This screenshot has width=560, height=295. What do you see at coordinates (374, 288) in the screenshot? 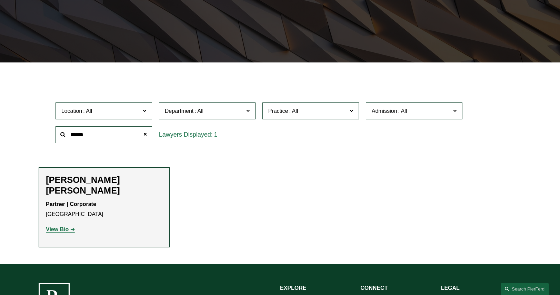
I see `strong: CONNECT` at bounding box center [374, 288].